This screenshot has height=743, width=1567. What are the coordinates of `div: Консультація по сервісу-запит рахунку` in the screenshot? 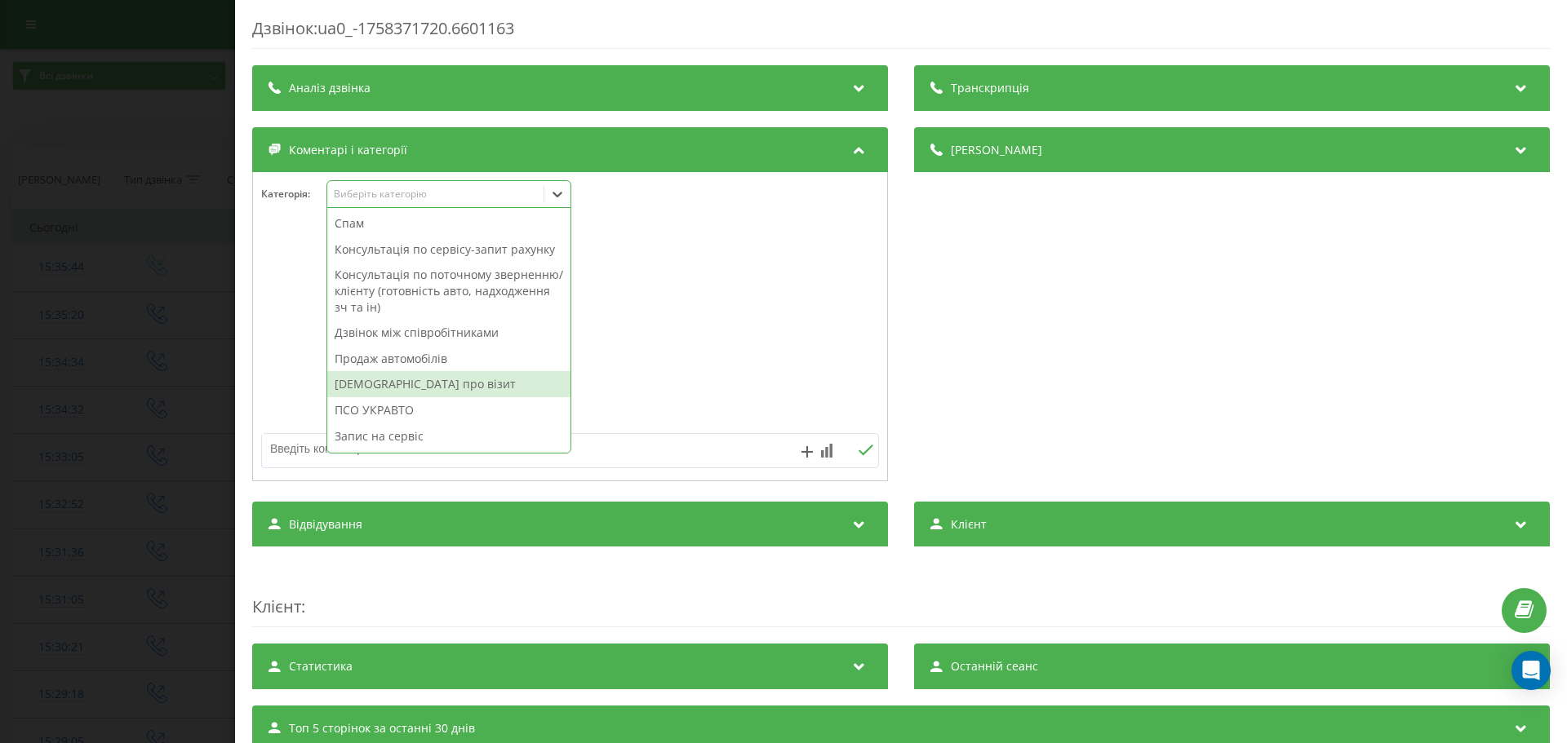 It's located at (449, 250).